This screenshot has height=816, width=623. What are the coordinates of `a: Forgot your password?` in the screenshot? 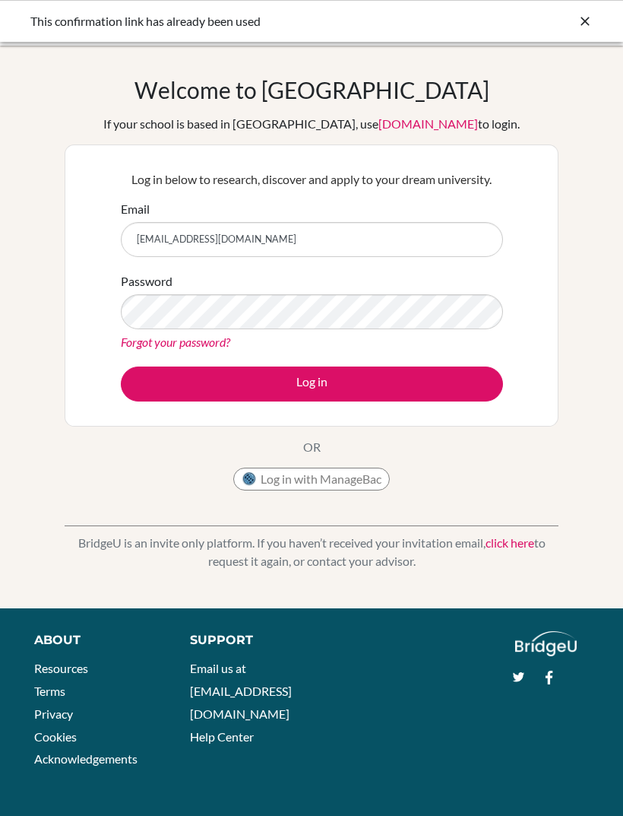 It's located at (176, 341).